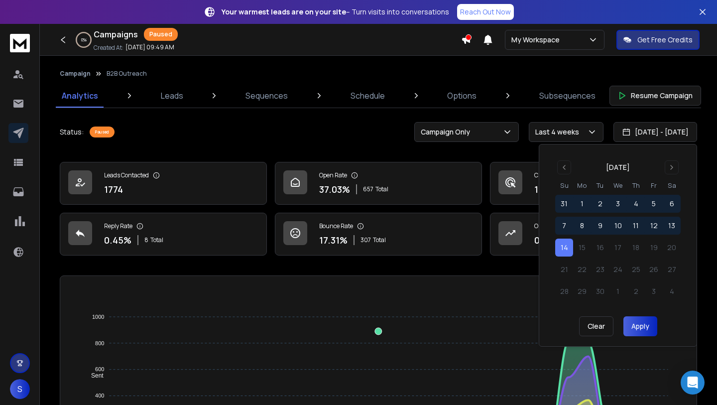 Image resolution: width=717 pixels, height=405 pixels. Describe the element at coordinates (333, 175) in the screenshot. I see `p: Open Rate` at that location.